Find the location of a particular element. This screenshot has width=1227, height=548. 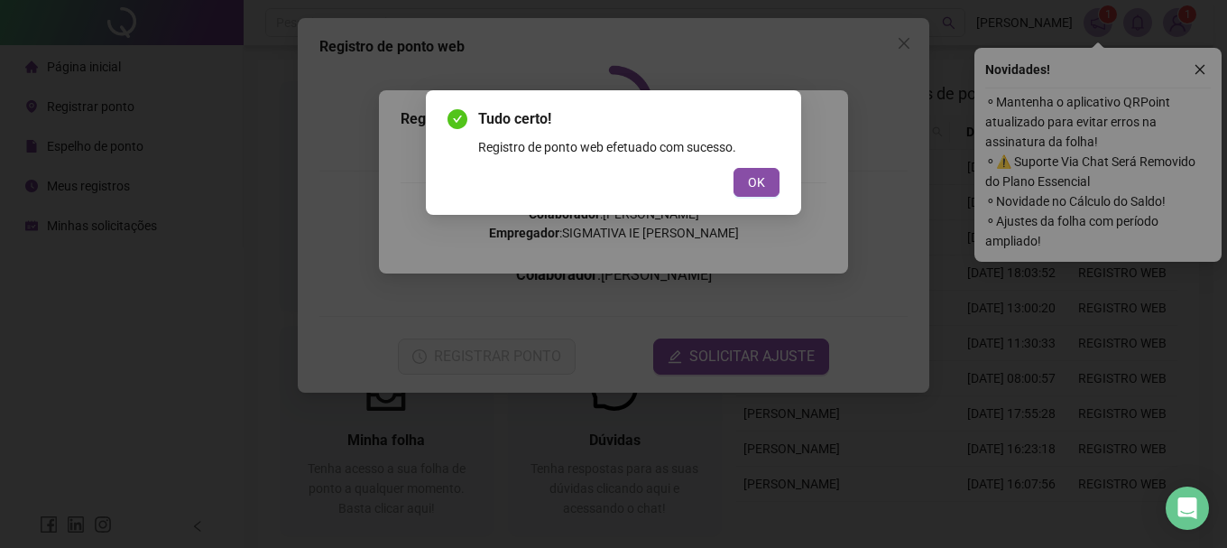

div: Open Intercom Messenger is located at coordinates (1188, 508).